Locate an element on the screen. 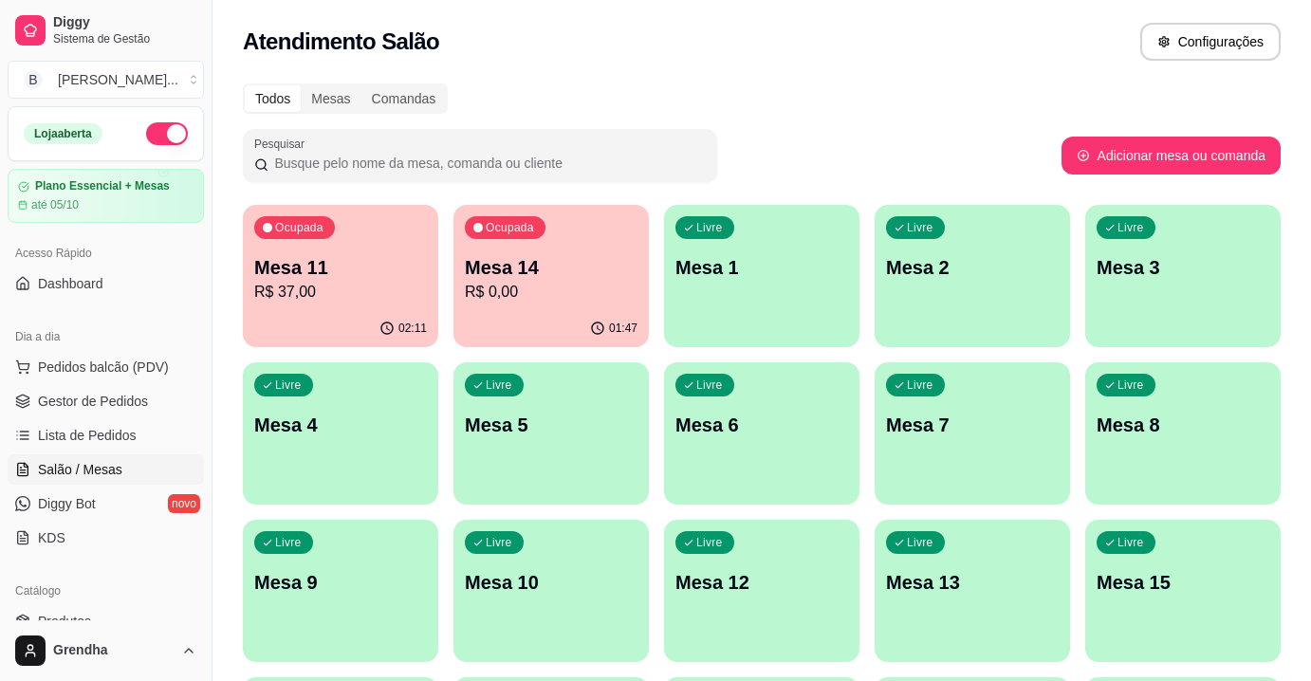  h2: Atendimento Salão is located at coordinates (341, 42).